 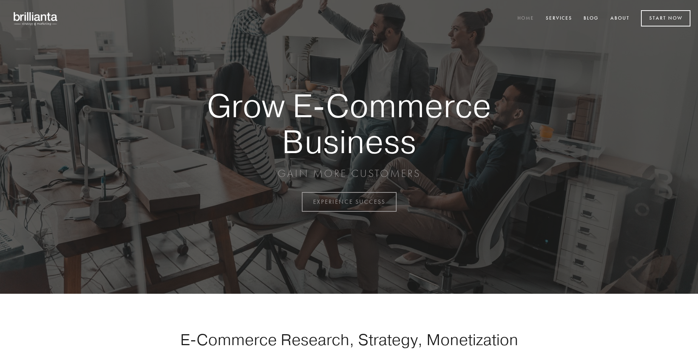 What do you see at coordinates (36, 19) in the screenshot?
I see `img: brillianta - research, strategy, marketing` at bounding box center [36, 19].